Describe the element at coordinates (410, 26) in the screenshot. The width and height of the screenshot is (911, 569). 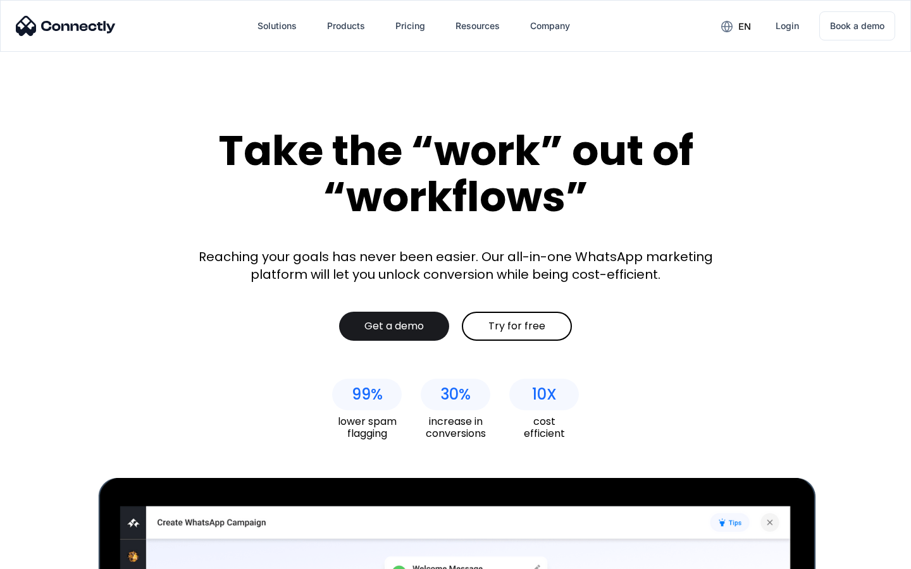
I see `div: Pricing` at that location.